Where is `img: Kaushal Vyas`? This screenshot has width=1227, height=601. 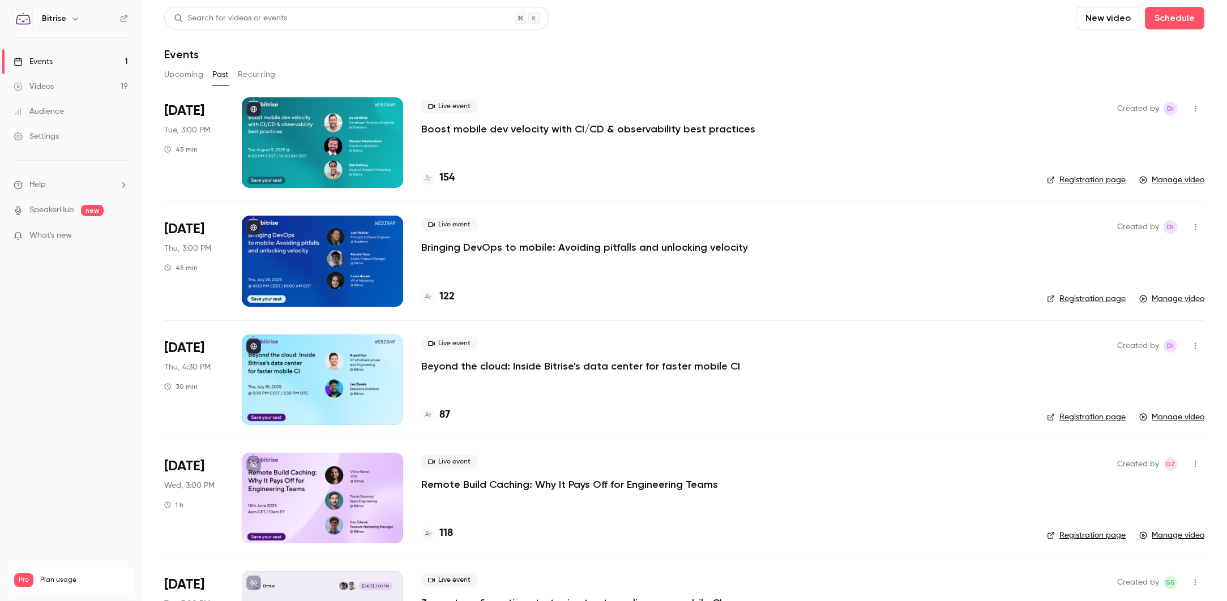 img: Kaushal Vyas is located at coordinates (343, 586).